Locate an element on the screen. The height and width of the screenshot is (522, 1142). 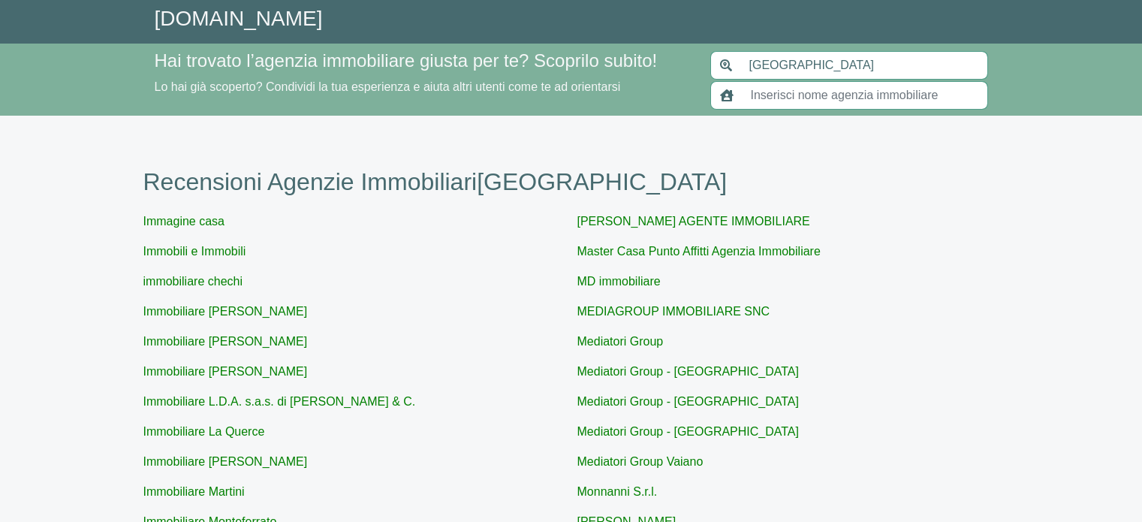
a: MD immobiliare is located at coordinates (619, 281).